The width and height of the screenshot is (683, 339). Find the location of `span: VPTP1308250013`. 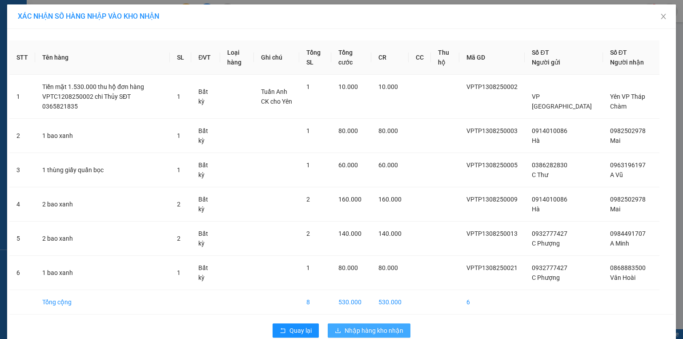

span: VPTP1308250013 is located at coordinates (492, 234).